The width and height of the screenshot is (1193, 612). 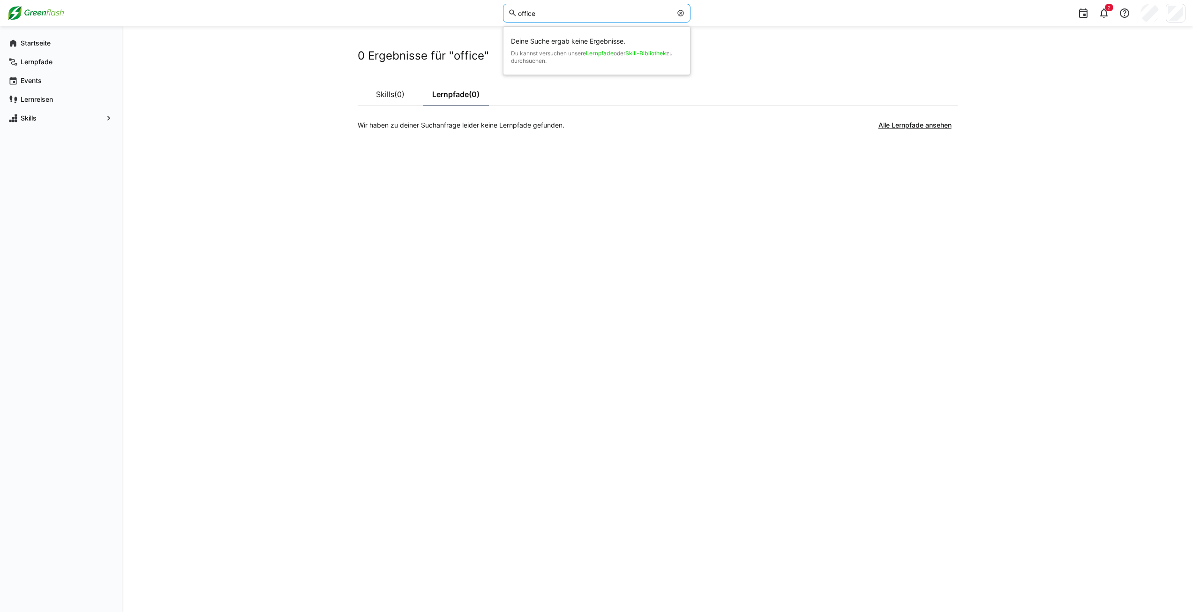 I want to click on span: Deine Suche ergab keine Ergebnisse., so click(x=597, y=41).